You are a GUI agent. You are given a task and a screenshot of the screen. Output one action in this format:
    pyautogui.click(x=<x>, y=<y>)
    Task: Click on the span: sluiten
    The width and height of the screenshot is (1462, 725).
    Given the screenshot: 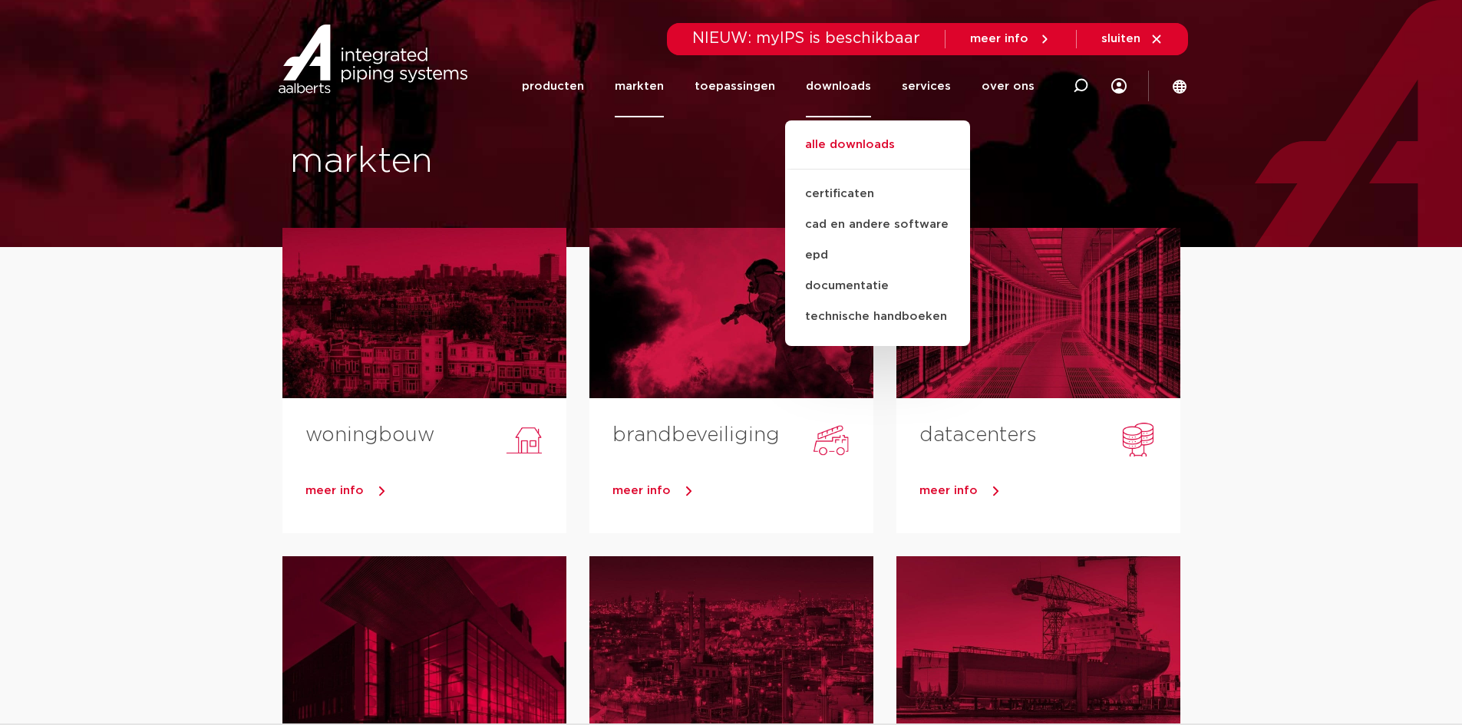 What is the action you would take?
    pyautogui.click(x=1121, y=38)
    